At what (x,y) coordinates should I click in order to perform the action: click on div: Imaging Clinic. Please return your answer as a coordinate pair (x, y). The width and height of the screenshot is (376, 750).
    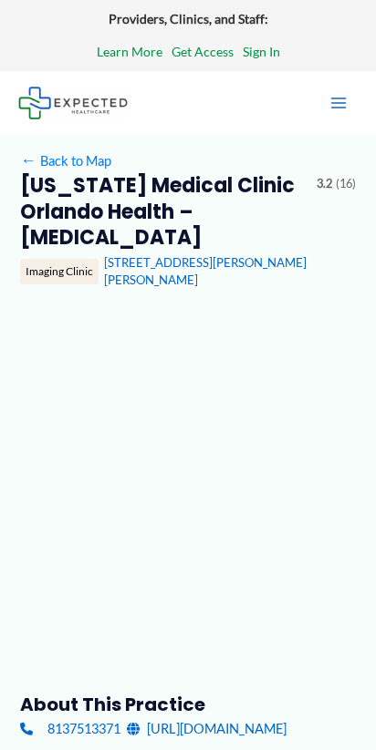
    Looking at the image, I should click on (59, 272).